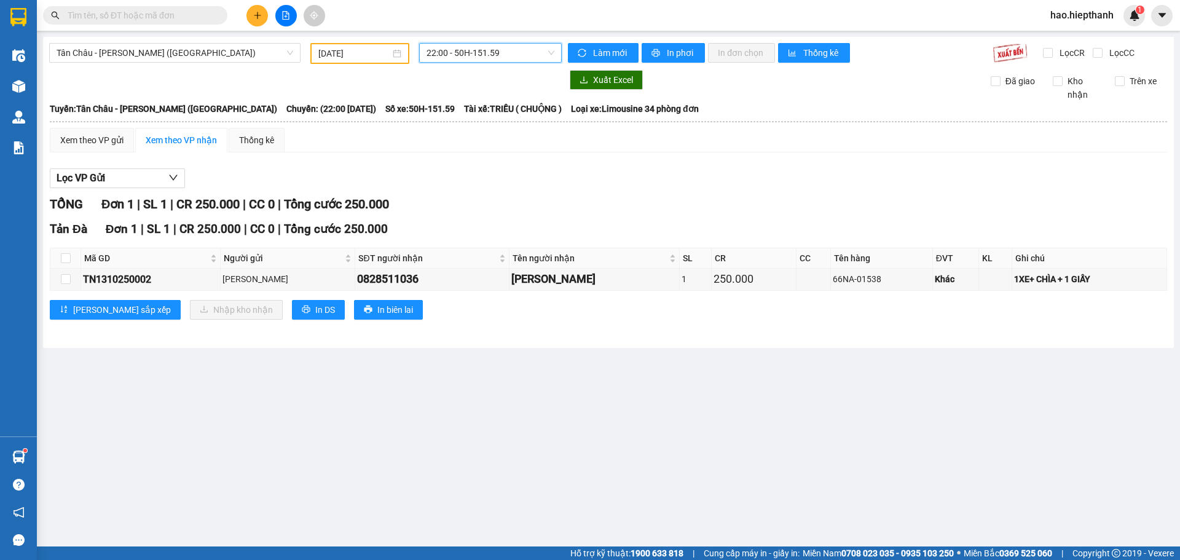 This screenshot has height=560, width=1180. What do you see at coordinates (286, 15) in the screenshot?
I see `button: file-add` at bounding box center [286, 15].